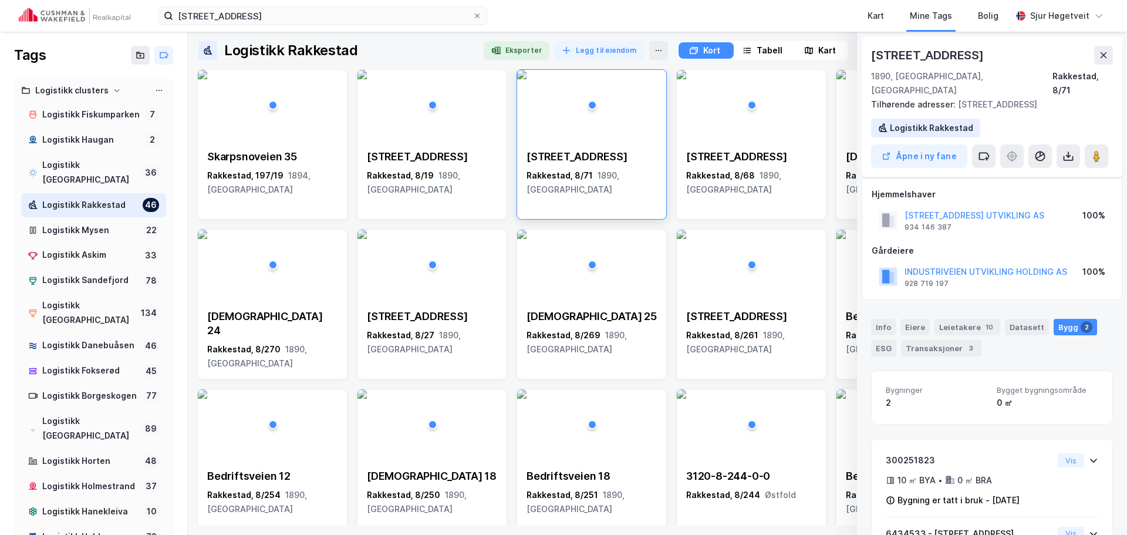 Image resolution: width=1127 pixels, height=535 pixels. What do you see at coordinates (917, 480) in the screenshot?
I see `div: 10 ㎡ BYA` at bounding box center [917, 480].